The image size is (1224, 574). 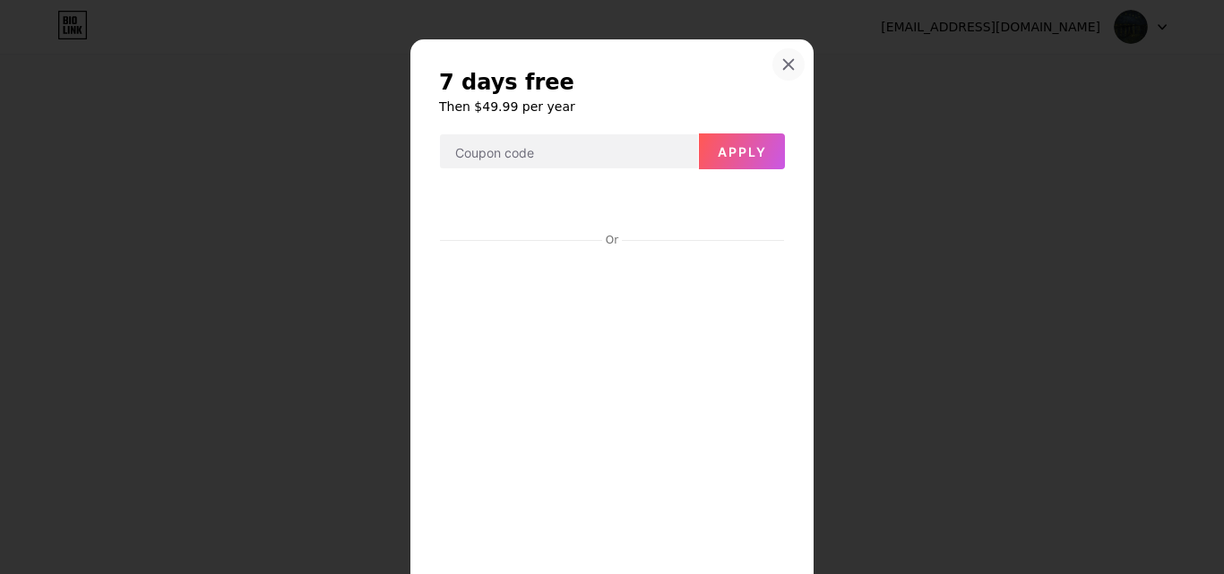 What do you see at coordinates (569, 152) in the screenshot?
I see `input: Coupon code` at bounding box center [569, 152].